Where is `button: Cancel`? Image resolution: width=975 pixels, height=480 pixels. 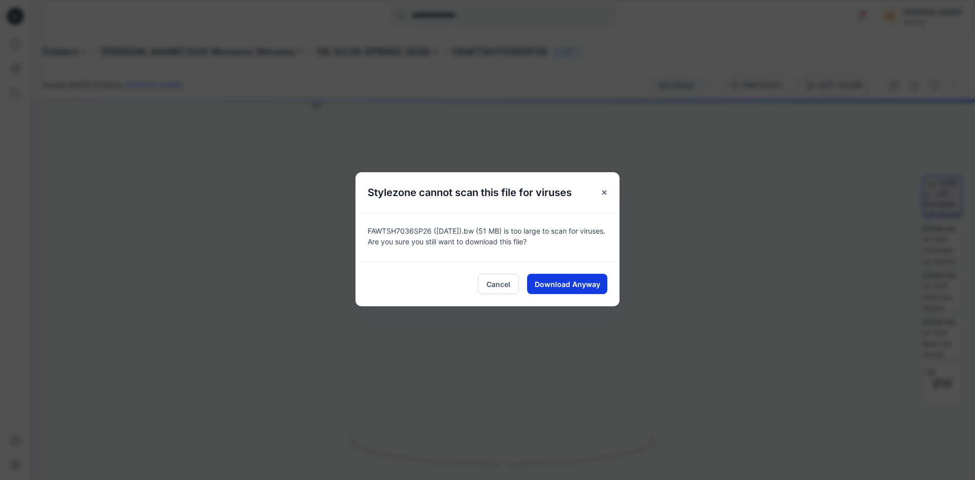 button: Cancel is located at coordinates (498, 284).